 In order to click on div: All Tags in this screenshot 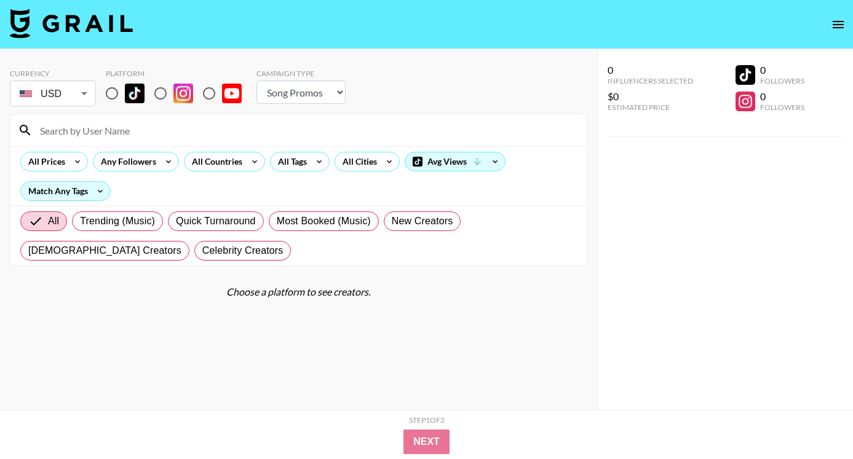, I will do `click(290, 162)`.